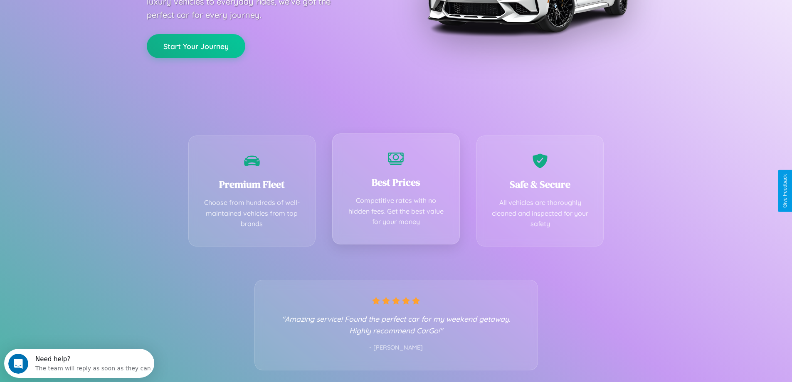 This screenshot has height=382, width=792. What do you see at coordinates (196, 46) in the screenshot?
I see `button: Start Your Journey` at bounding box center [196, 46].